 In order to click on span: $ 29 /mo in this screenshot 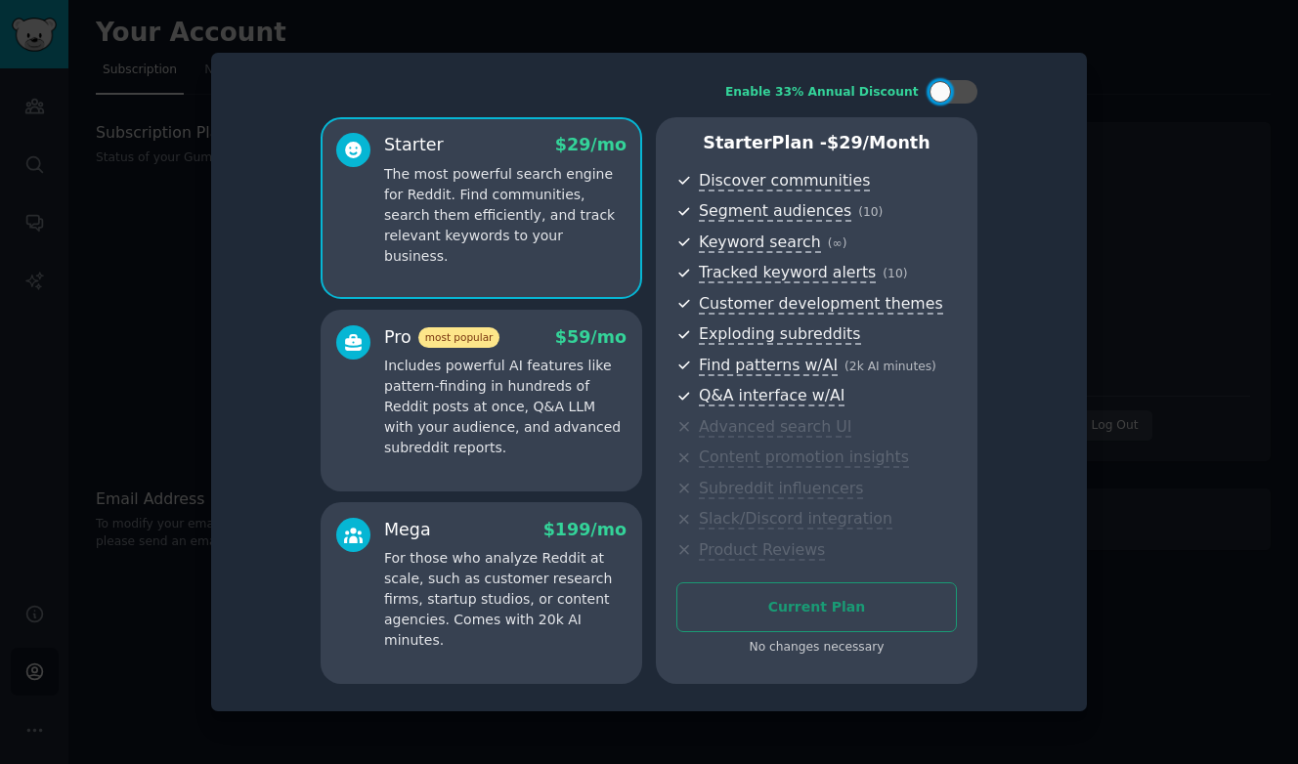, I will do `click(590, 145)`.